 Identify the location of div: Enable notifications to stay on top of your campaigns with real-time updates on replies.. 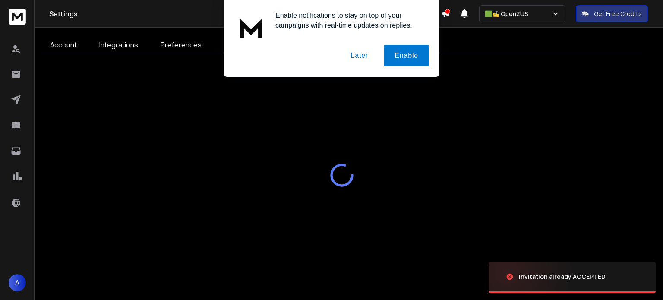
(349, 20).